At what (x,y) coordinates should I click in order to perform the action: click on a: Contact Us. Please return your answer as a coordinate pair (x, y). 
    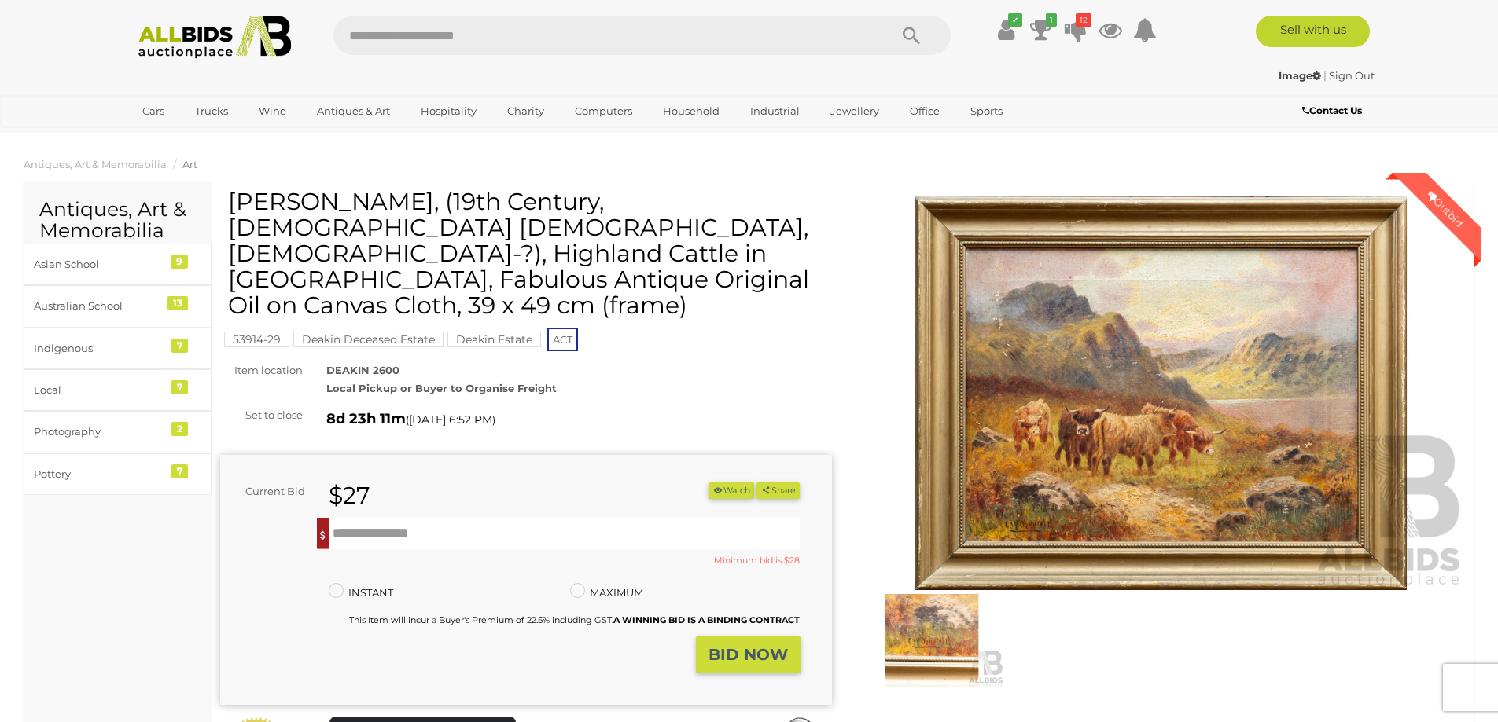
    Looking at the image, I should click on (1333, 111).